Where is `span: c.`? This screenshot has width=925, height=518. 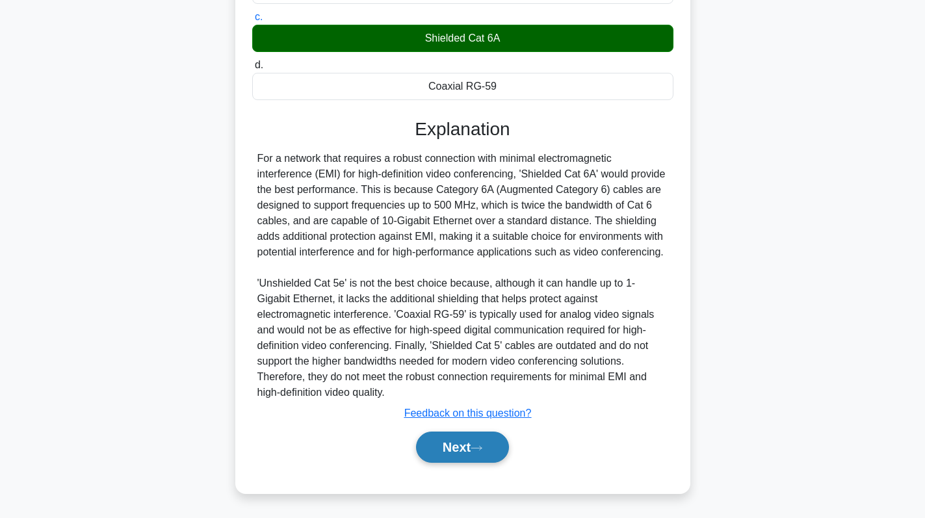 span: c. is located at coordinates (259, 16).